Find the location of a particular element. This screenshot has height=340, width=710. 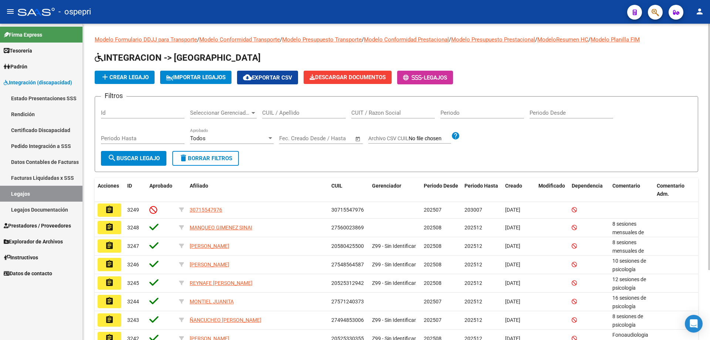

span: Seleccionar Gerenciador is located at coordinates (220, 113).